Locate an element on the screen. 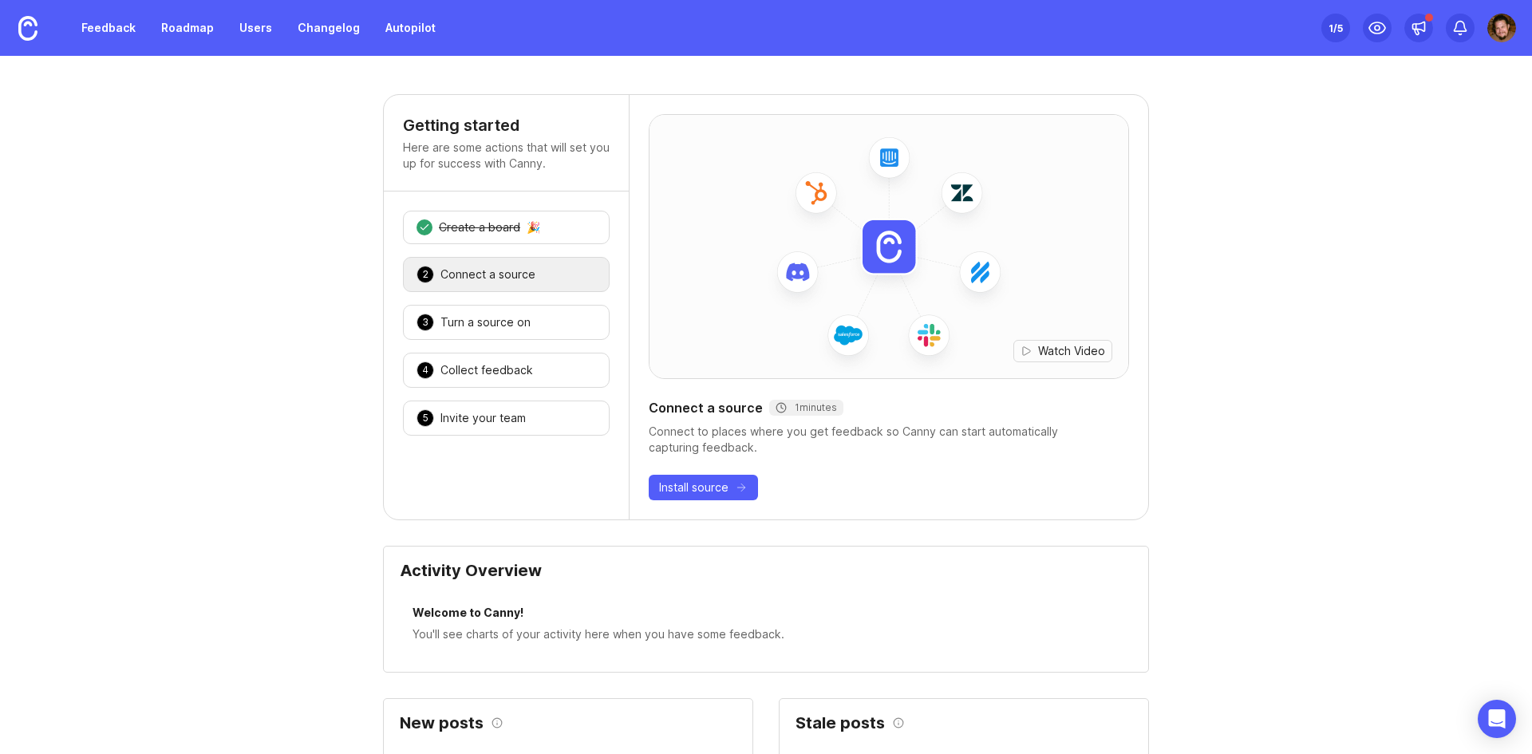  div: Welcome to Canny! is located at coordinates (766, 614).